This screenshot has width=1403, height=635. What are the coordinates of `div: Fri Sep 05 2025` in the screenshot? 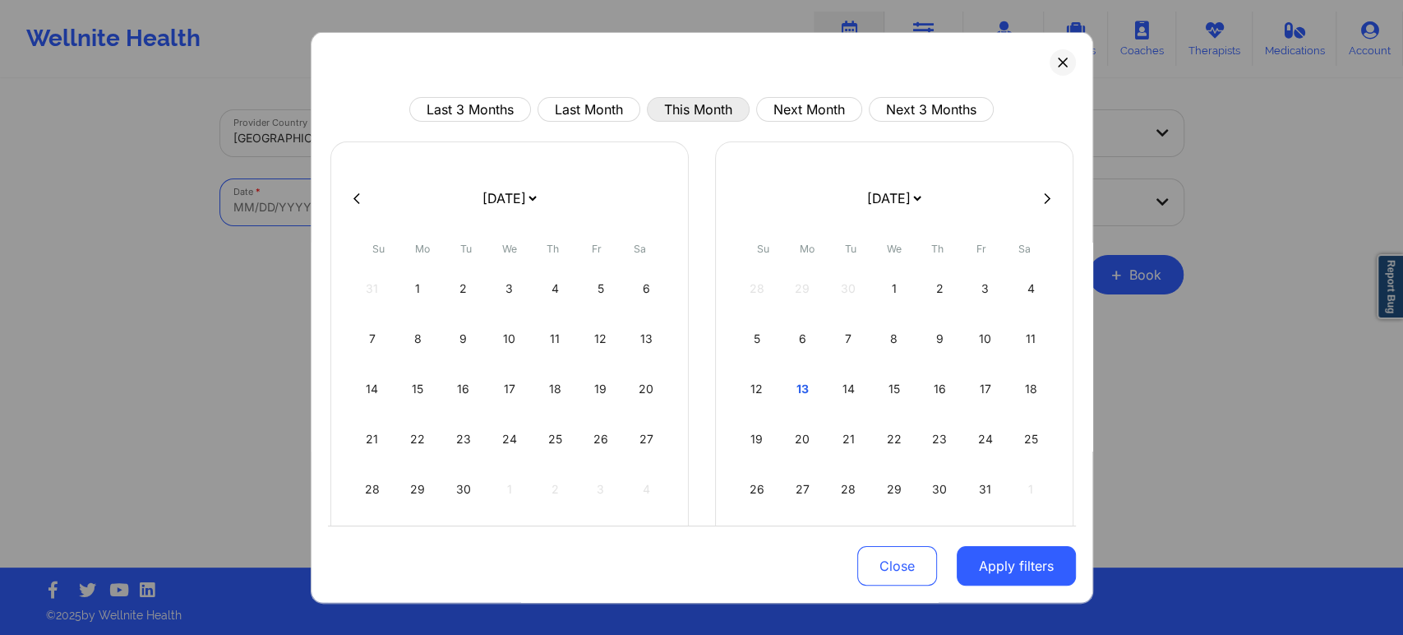 It's located at (600, 289).